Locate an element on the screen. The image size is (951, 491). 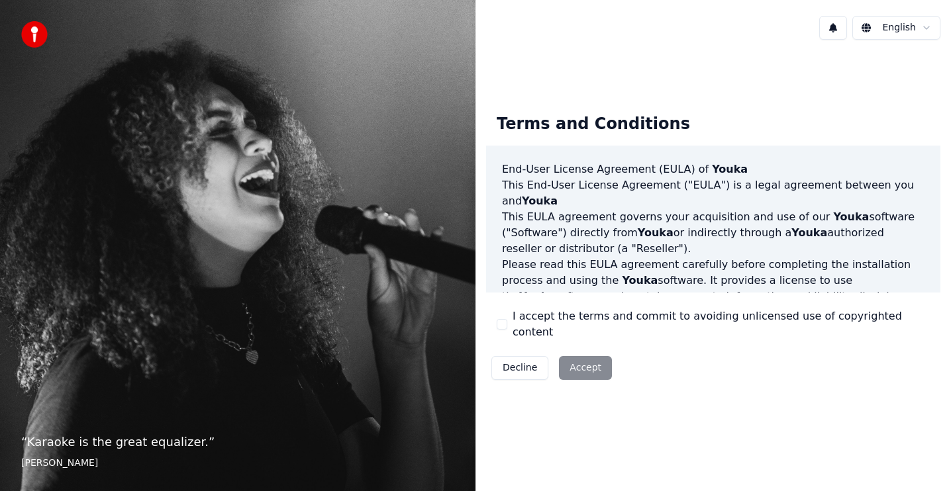
img: youka is located at coordinates (34, 34).